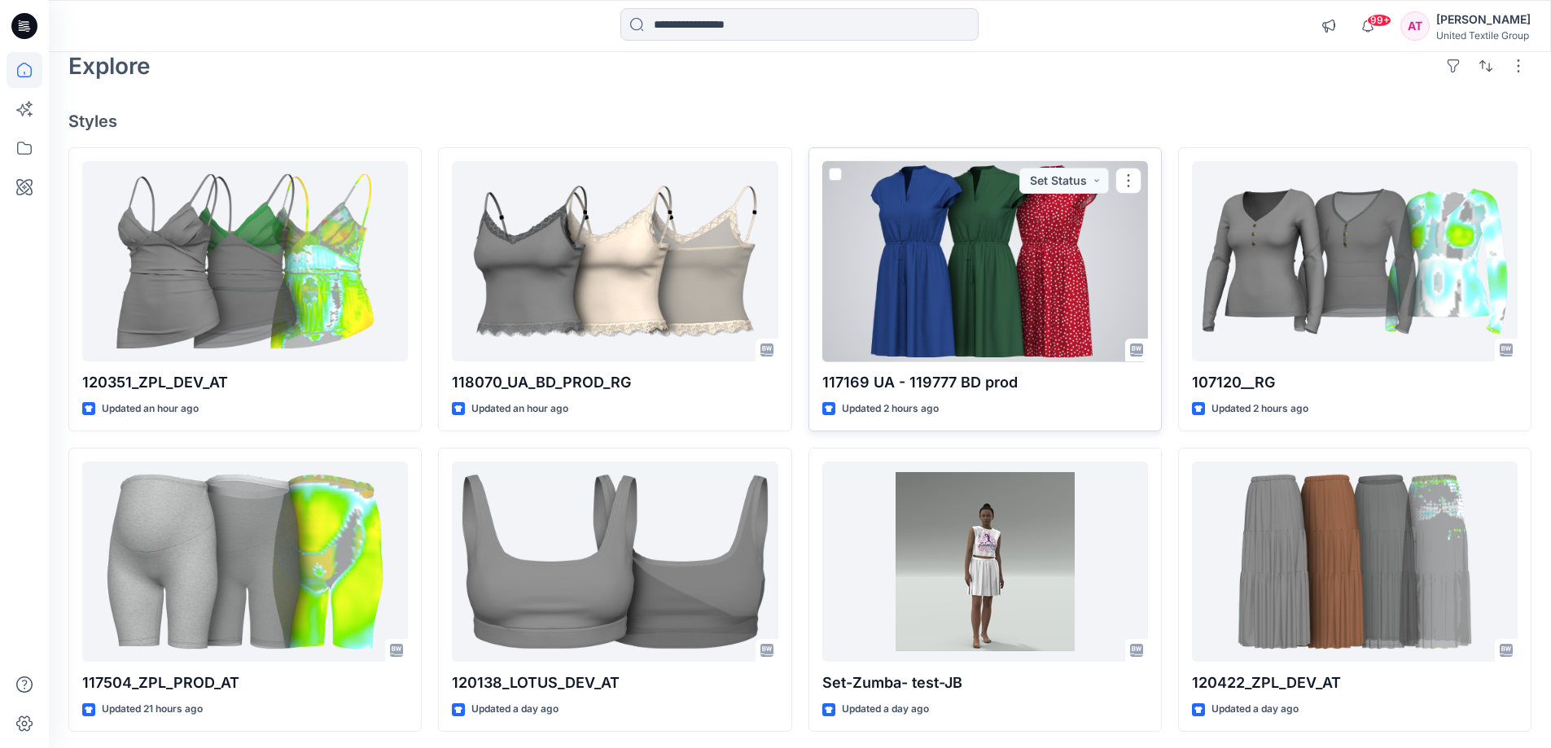  Describe the element at coordinates (615, 683) in the screenshot. I see `p: 120138_LOTUS_DEV_AT` at that location.